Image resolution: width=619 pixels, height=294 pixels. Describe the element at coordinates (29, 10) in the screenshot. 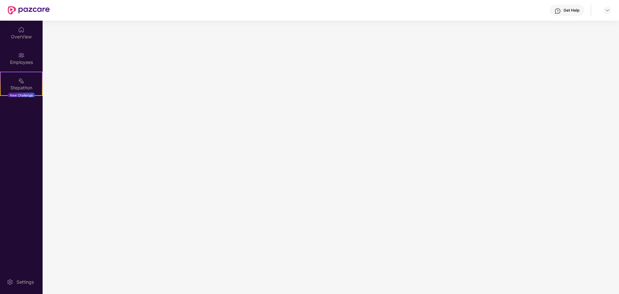

I see `img: New Pazcare Logo` at that location.